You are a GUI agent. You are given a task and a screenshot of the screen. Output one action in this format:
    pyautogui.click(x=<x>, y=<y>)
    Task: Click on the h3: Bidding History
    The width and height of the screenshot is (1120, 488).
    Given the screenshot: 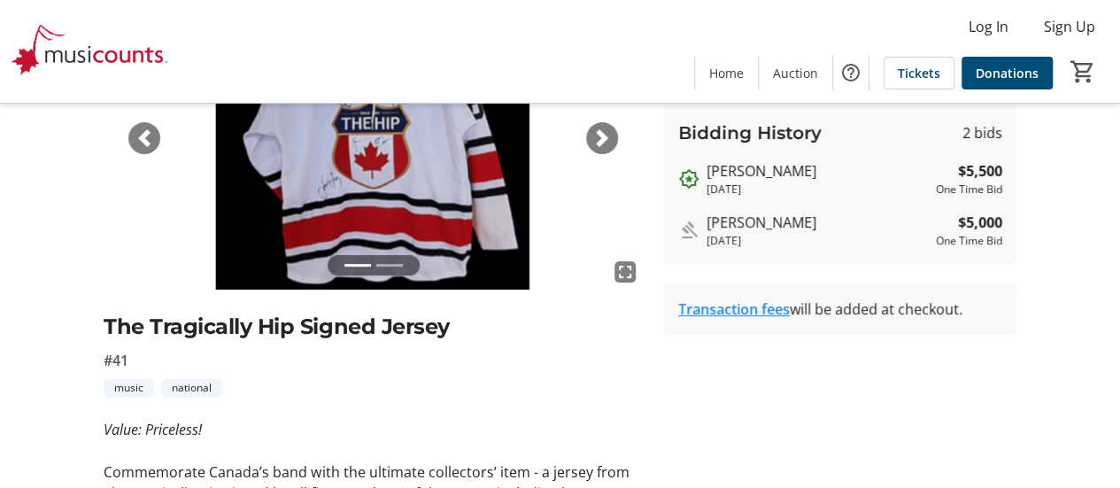 What is the action you would take?
    pyautogui.click(x=750, y=133)
    